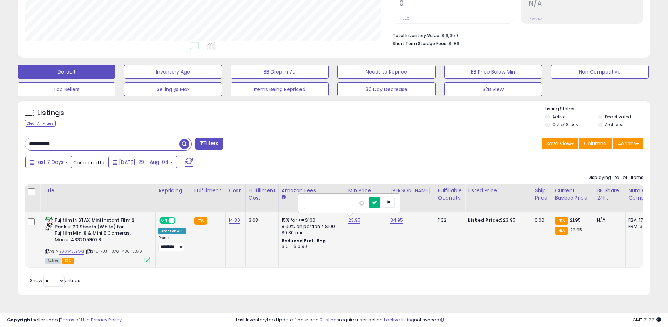 This screenshot has width=668, height=327. I want to click on li: $16,359, so click(515, 35).